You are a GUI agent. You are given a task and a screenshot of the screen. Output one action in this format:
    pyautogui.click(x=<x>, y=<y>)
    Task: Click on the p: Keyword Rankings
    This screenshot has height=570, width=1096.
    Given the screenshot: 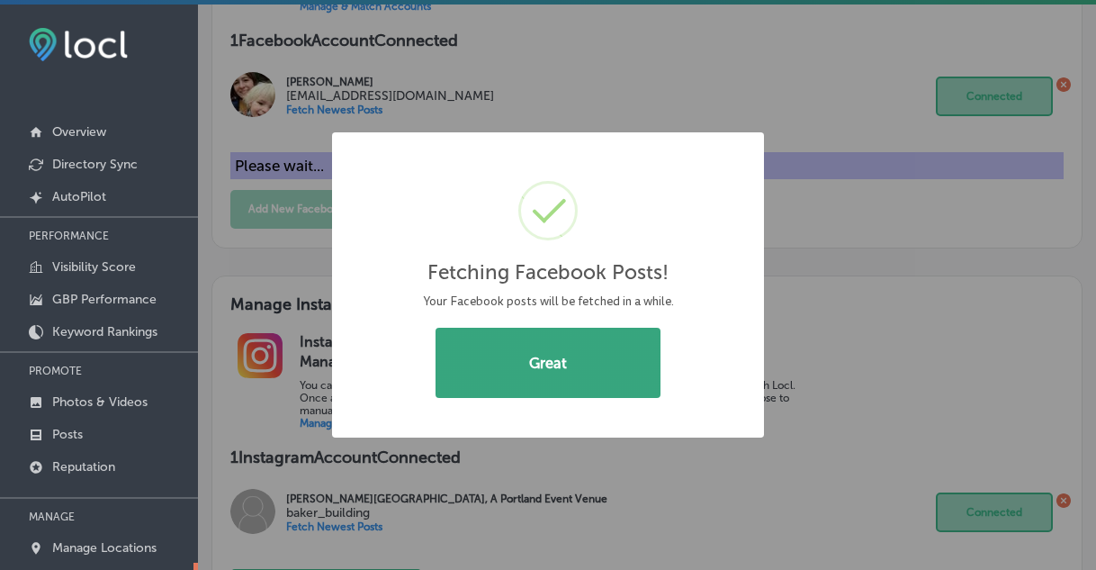 What is the action you would take?
    pyautogui.click(x=104, y=331)
    